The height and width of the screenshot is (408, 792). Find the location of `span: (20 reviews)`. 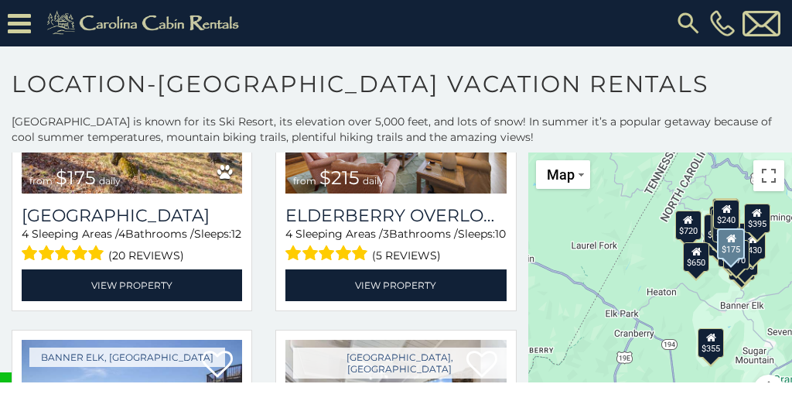

span: (20 reviews) is located at coordinates (146, 255).